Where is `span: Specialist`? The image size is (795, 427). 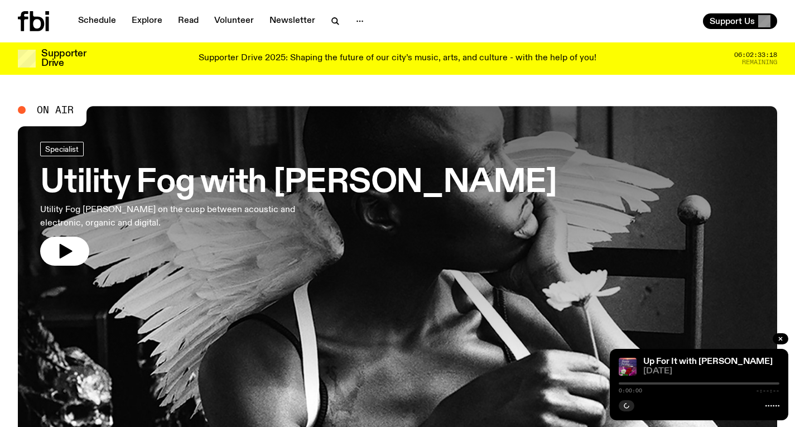 span: Specialist is located at coordinates (62, 148).